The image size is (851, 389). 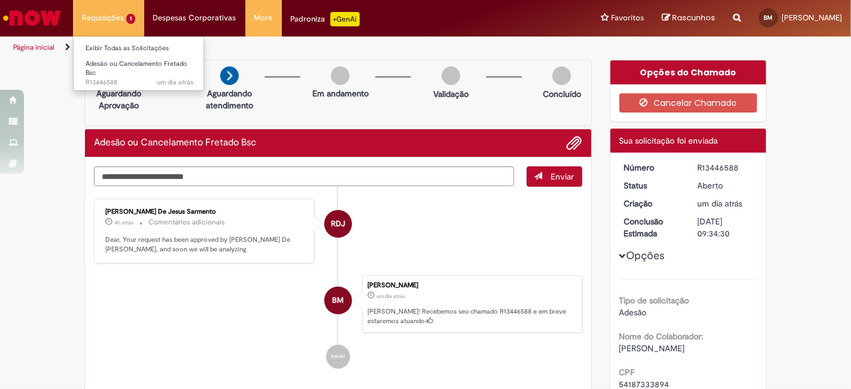 I want to click on span: 4h atrás, so click(x=124, y=223).